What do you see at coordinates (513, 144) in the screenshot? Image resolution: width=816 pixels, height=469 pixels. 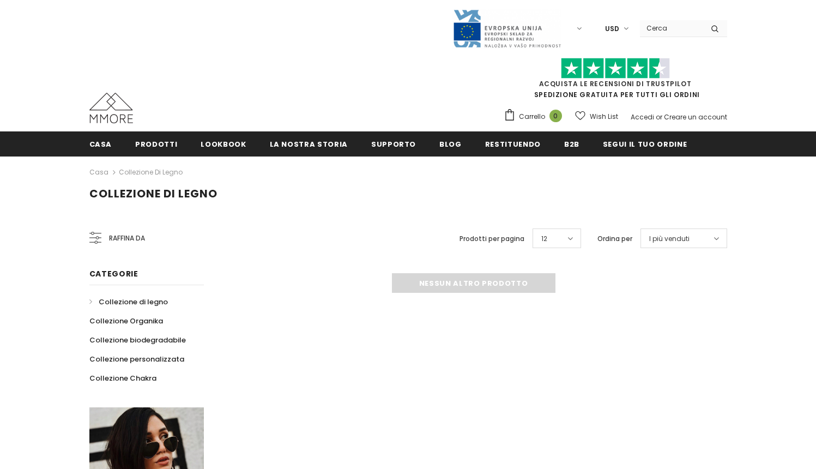 I see `span: Restituendo` at bounding box center [513, 144].